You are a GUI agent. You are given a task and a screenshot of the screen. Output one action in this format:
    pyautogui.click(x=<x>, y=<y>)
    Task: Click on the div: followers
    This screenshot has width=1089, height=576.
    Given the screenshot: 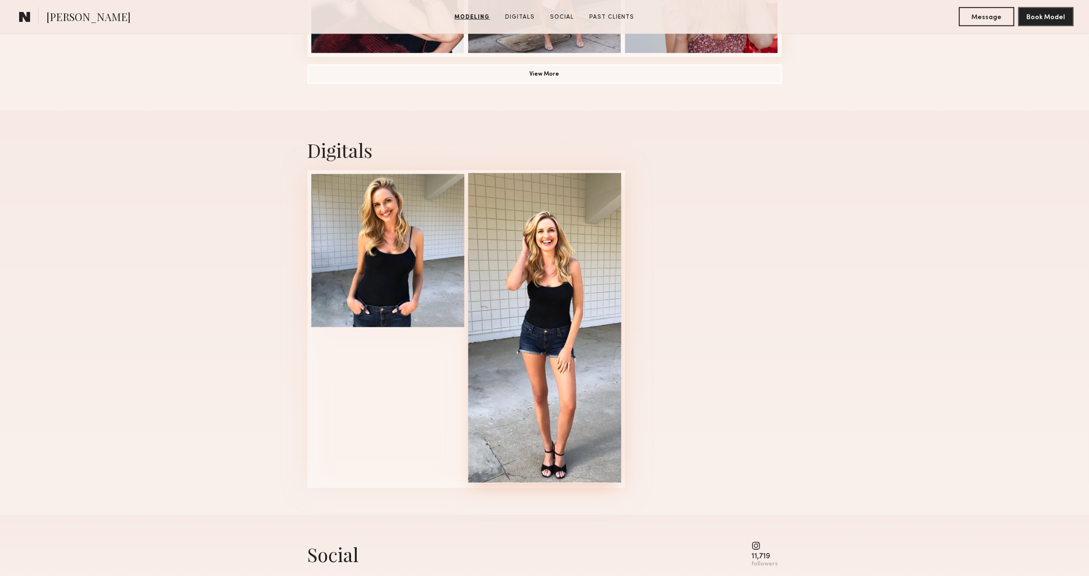 What is the action you would take?
    pyautogui.click(x=765, y=564)
    